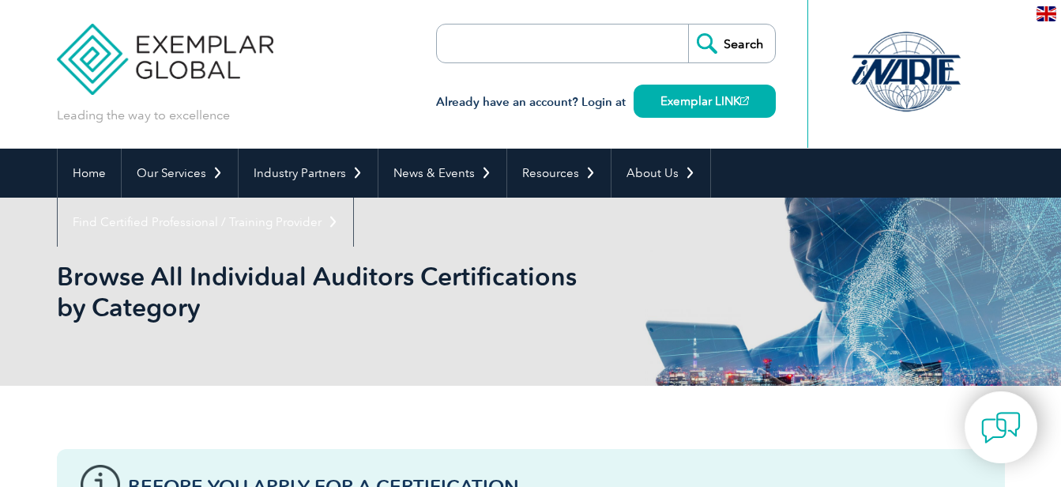 This screenshot has height=487, width=1061. What do you see at coordinates (732, 43) in the screenshot?
I see `input: Search` at bounding box center [732, 43].